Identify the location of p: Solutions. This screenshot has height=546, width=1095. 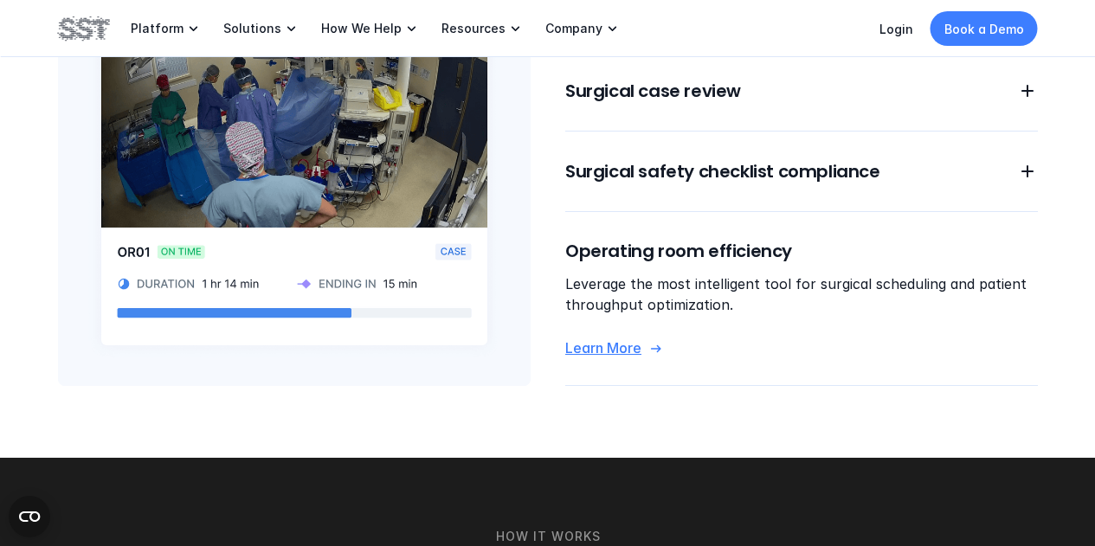
(252, 29).